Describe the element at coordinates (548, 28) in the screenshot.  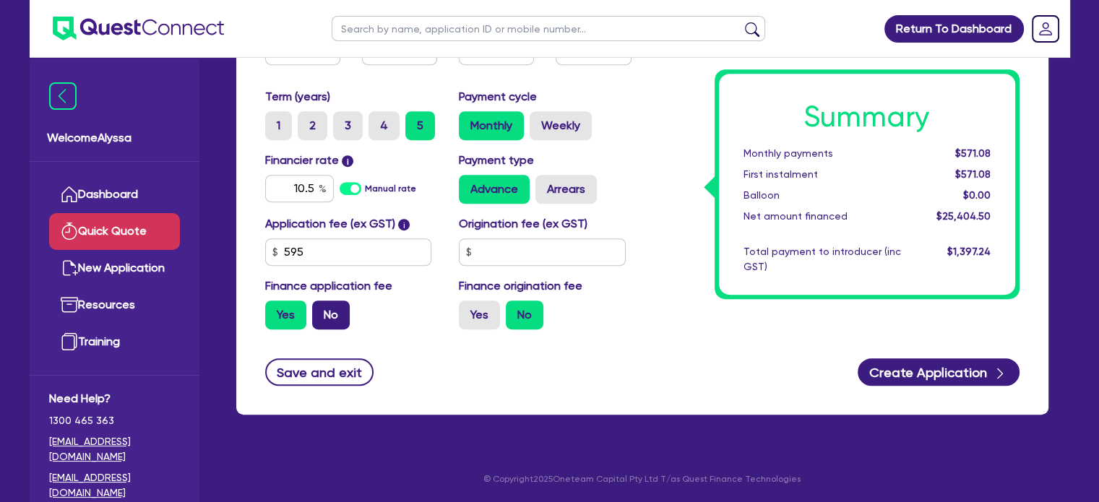
I see `input: Search by name, application ID or mobile number...` at that location.